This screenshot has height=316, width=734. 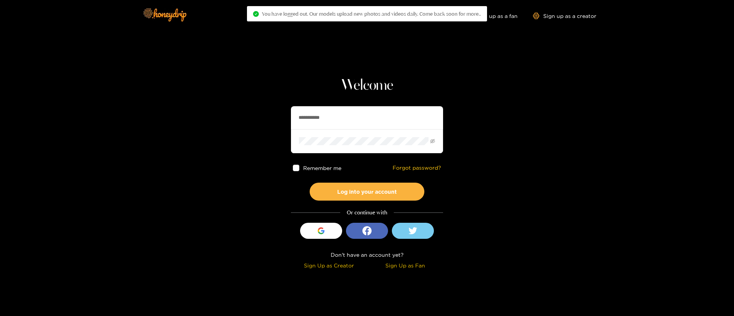 I want to click on a: Forgot password?, so click(x=417, y=168).